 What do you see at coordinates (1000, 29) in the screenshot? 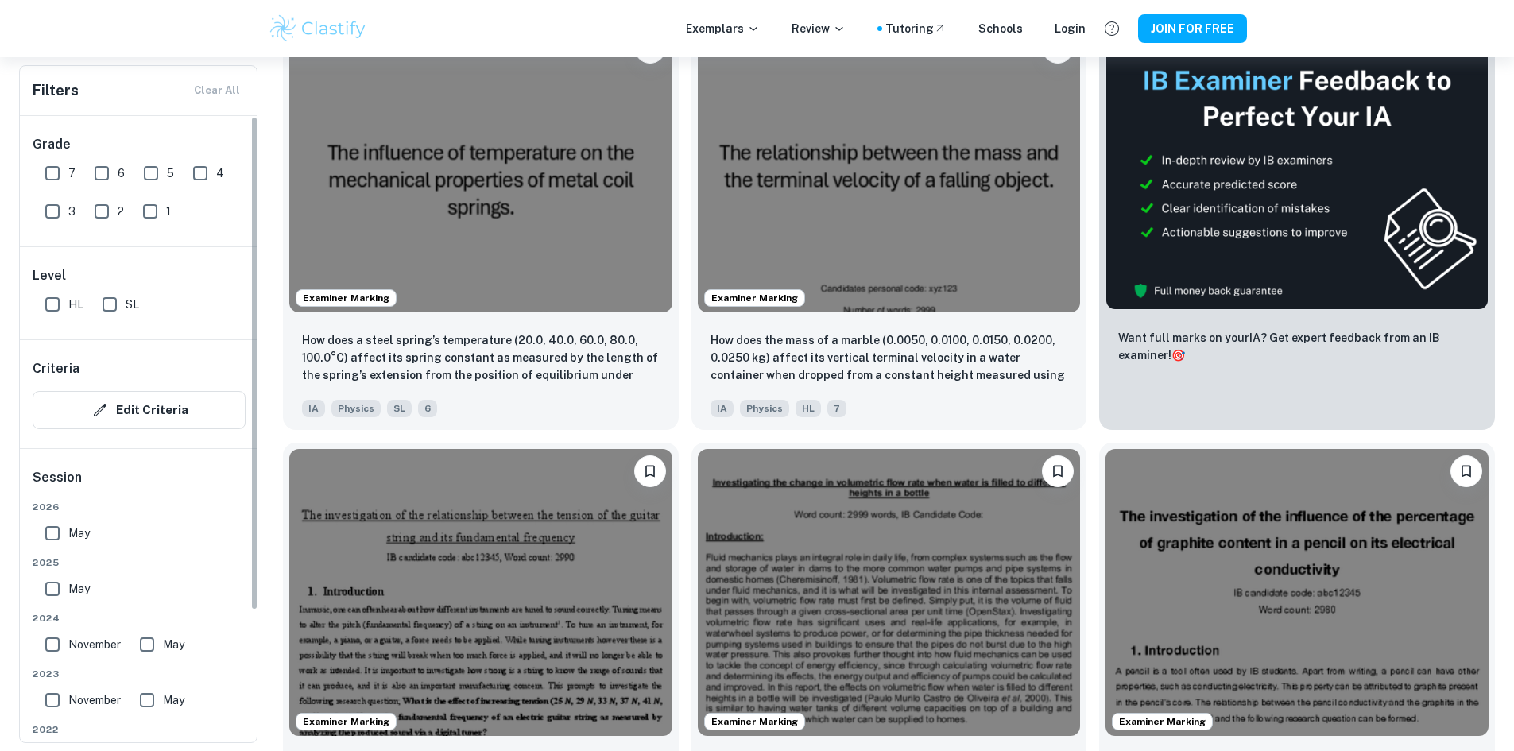
I see `div: Schools` at bounding box center [1000, 29].